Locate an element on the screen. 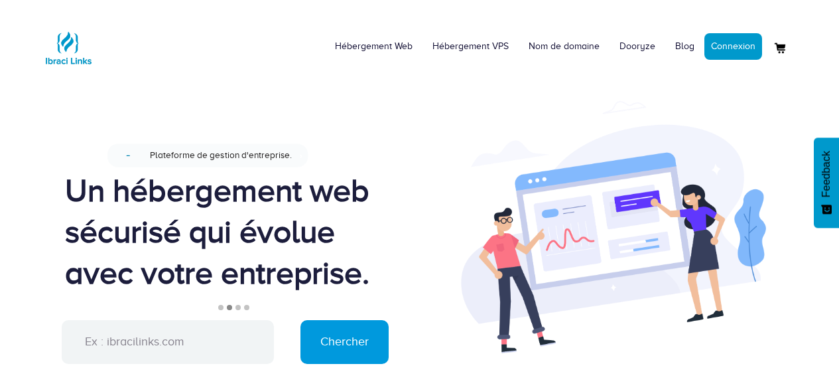 The image size is (839, 366). a: Dooryze is located at coordinates (638, 46).